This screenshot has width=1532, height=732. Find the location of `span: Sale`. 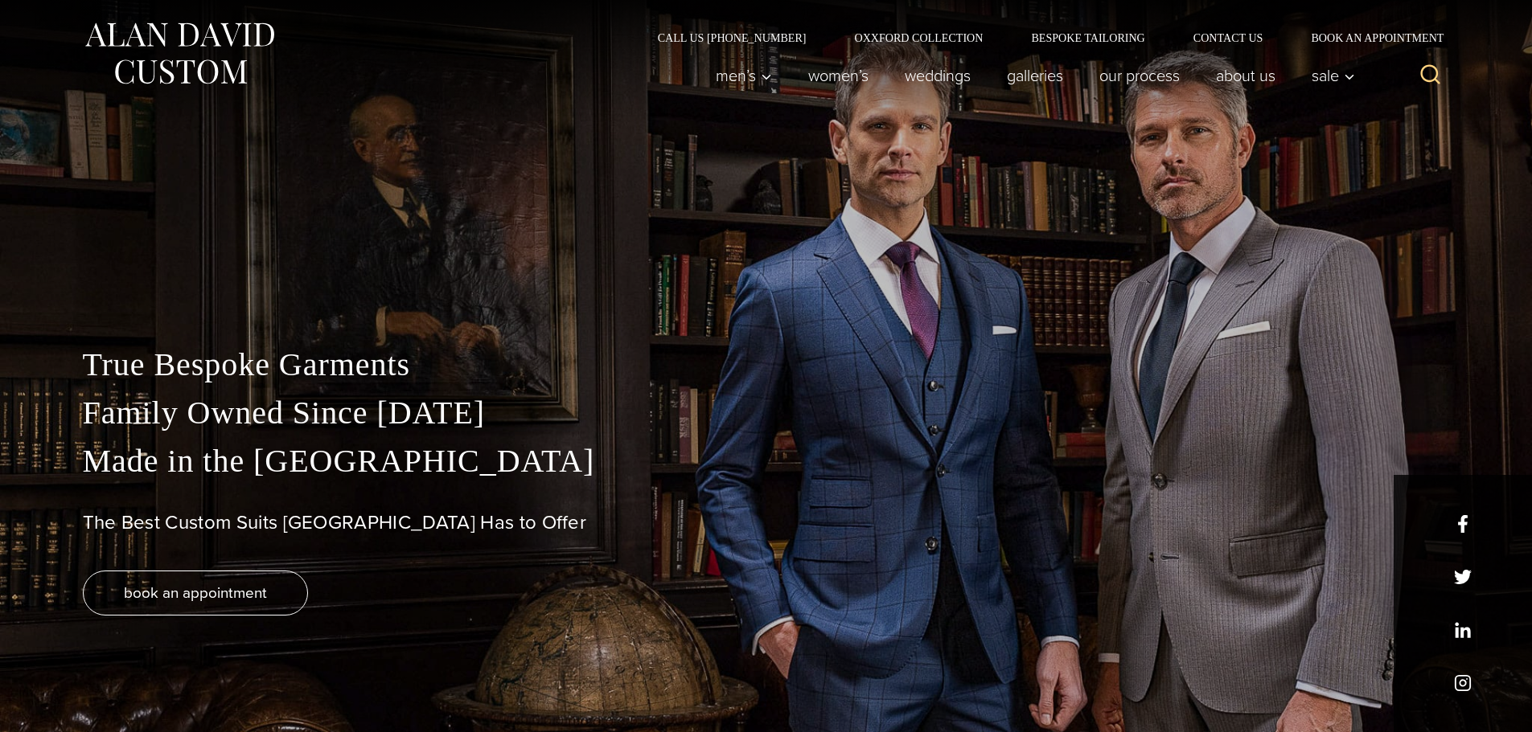

span: Sale is located at coordinates (1333, 76).